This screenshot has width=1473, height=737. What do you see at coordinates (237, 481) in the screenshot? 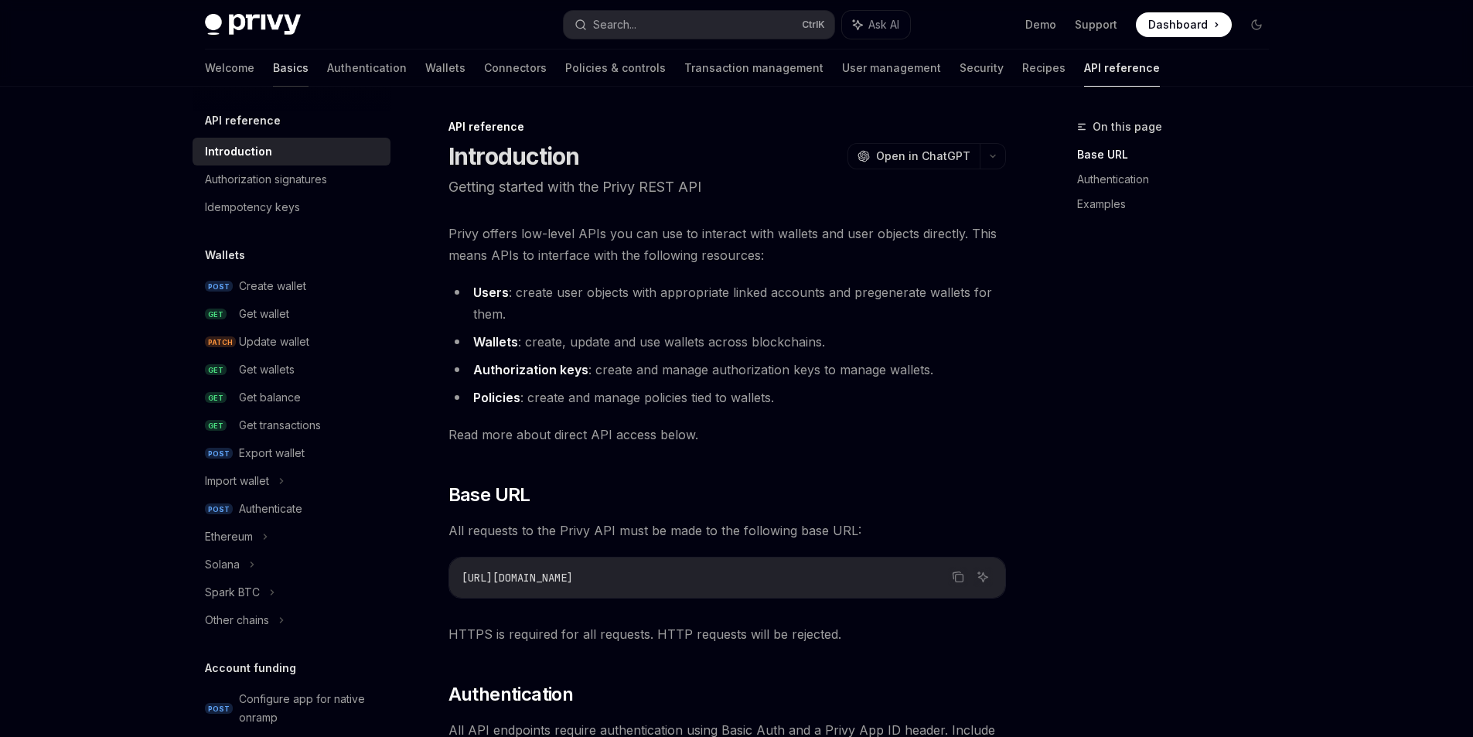
I see `div: Import wallet` at bounding box center [237, 481].